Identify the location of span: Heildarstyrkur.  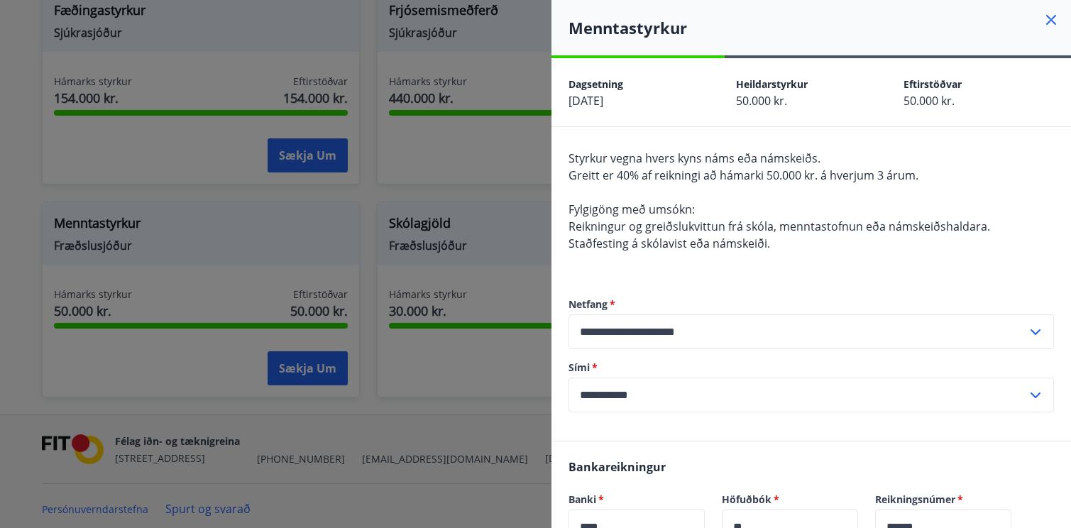
(771, 84).